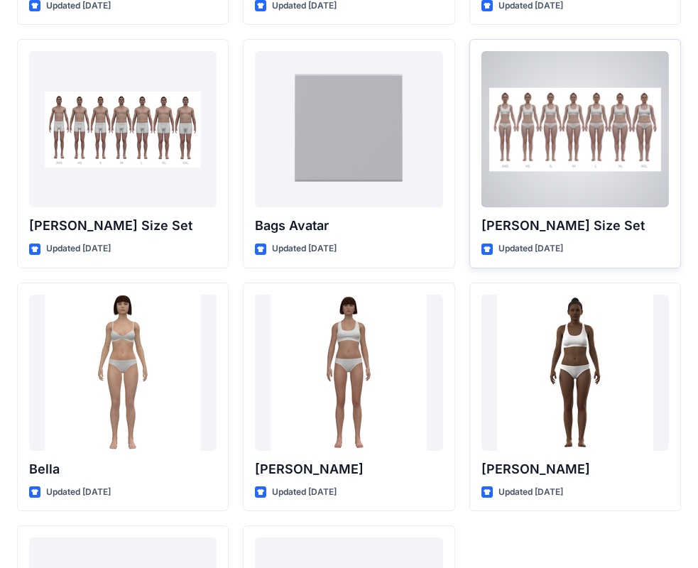 This screenshot has width=698, height=568. Describe the element at coordinates (123, 129) in the screenshot. I see `a: Oliver Size Set` at that location.